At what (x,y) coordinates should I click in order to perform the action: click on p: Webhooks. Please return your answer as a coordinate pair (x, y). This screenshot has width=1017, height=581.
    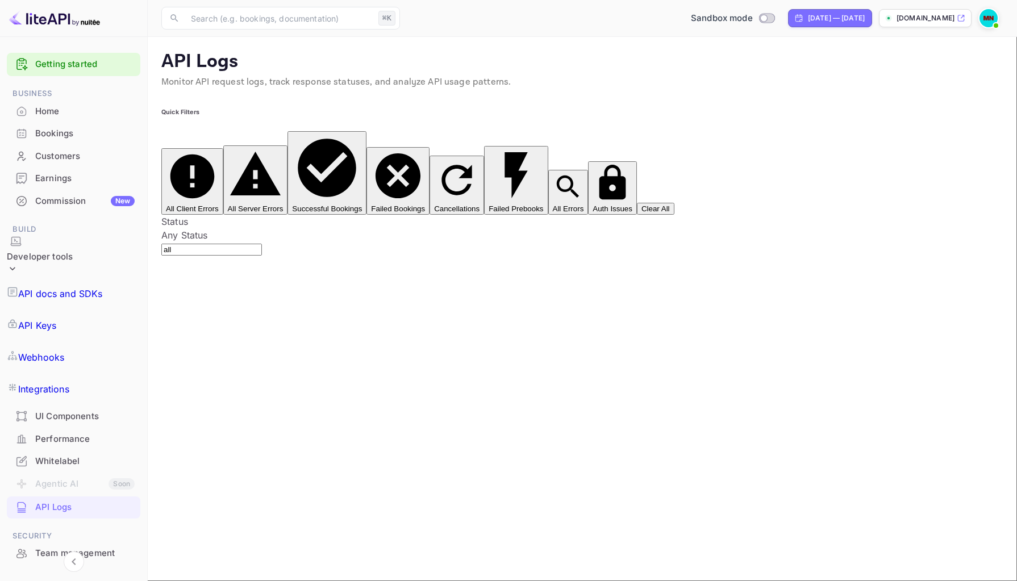
    Looking at the image, I should click on (41, 357).